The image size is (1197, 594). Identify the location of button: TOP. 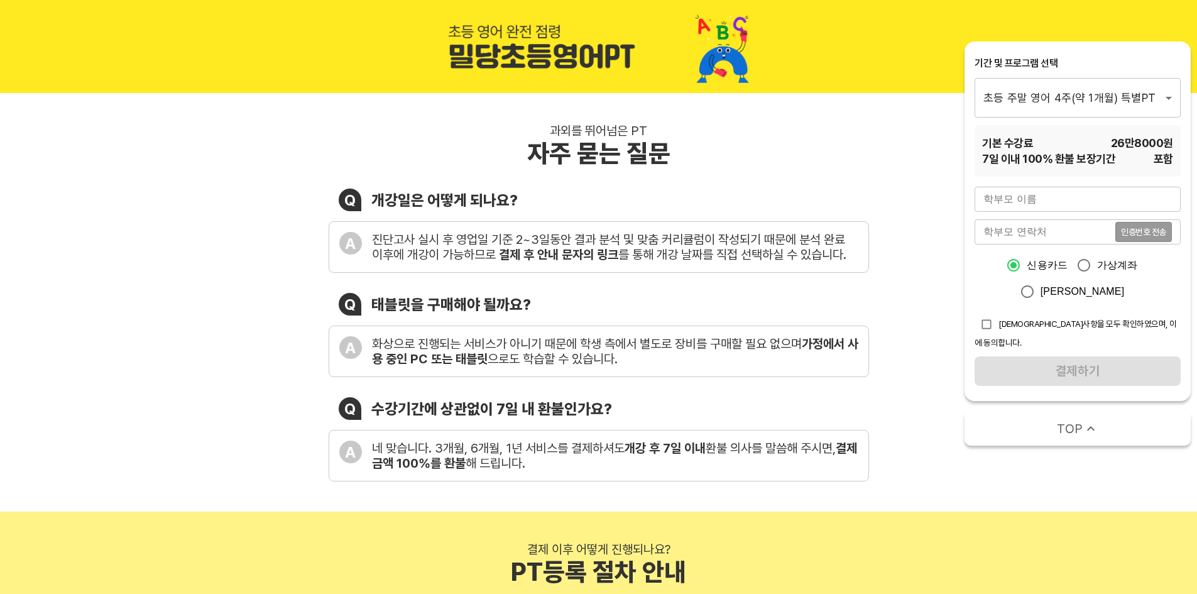
(1078, 428).